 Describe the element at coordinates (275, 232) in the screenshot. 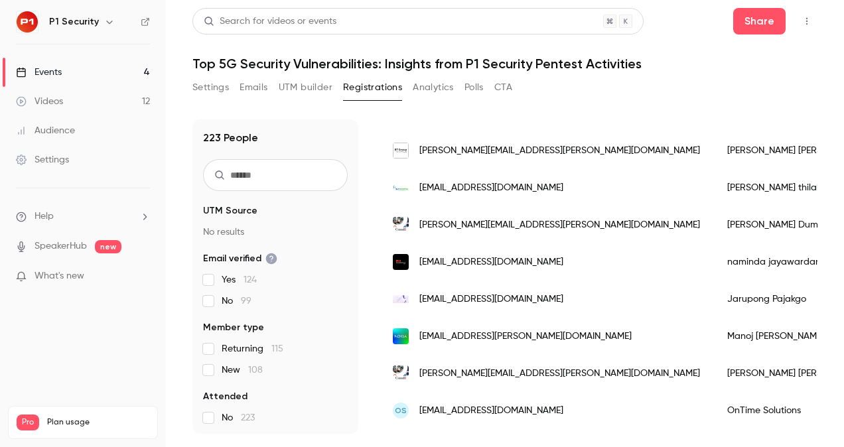

I see `p: No results` at that location.